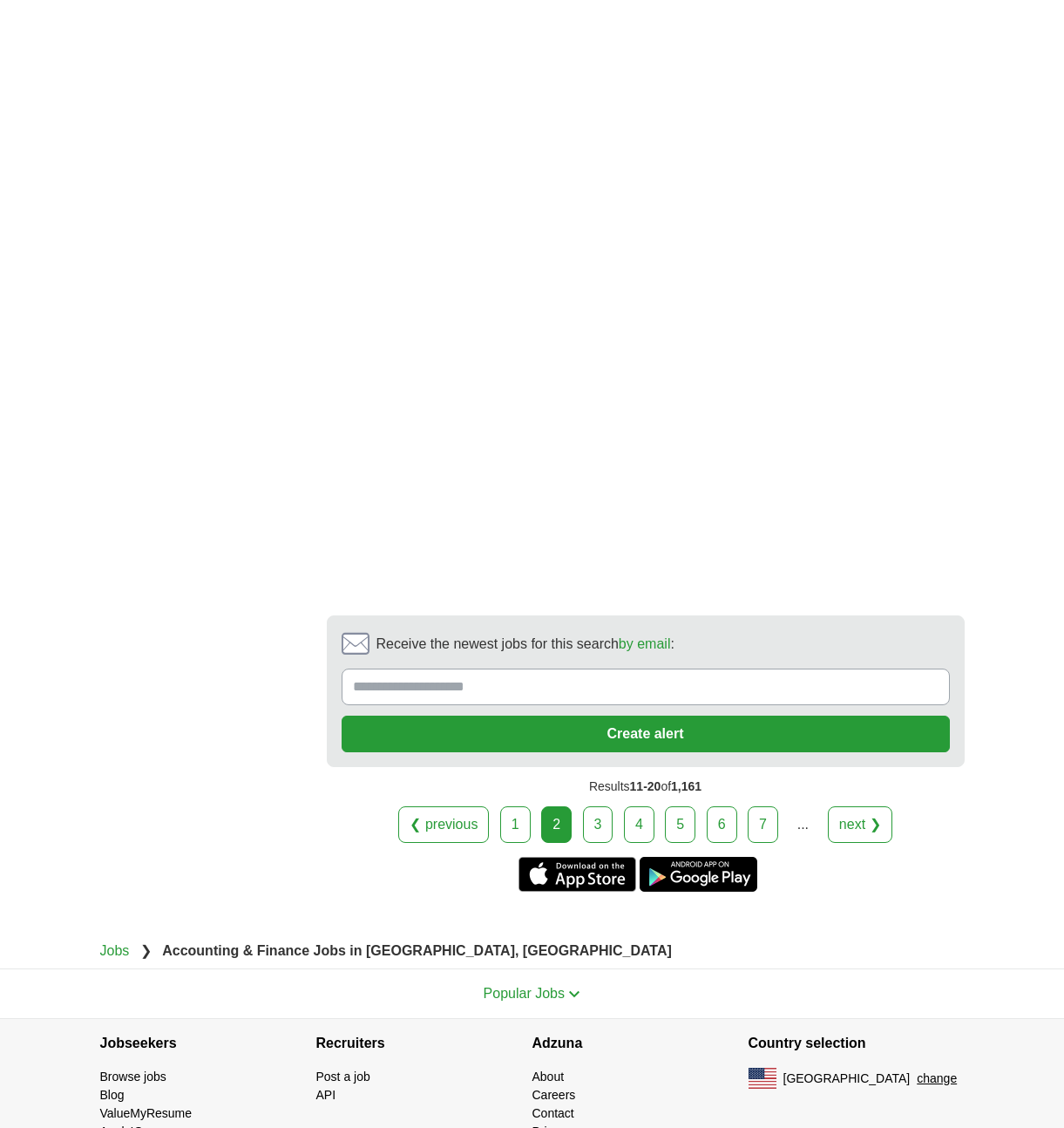  What do you see at coordinates (857, 1043) in the screenshot?
I see `h4: Country selection` at bounding box center [857, 1043].